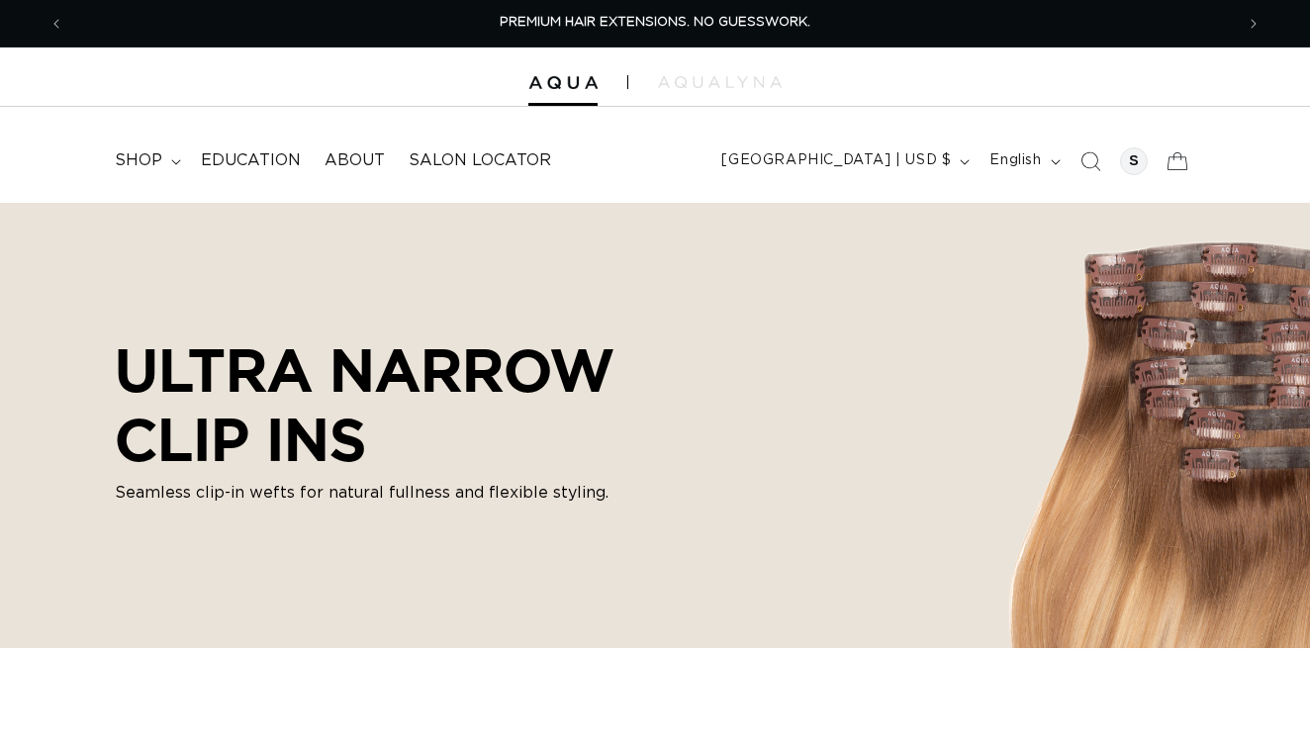 The height and width of the screenshot is (745, 1310). What do you see at coordinates (145, 160) in the screenshot?
I see `summary: shop` at bounding box center [145, 160].